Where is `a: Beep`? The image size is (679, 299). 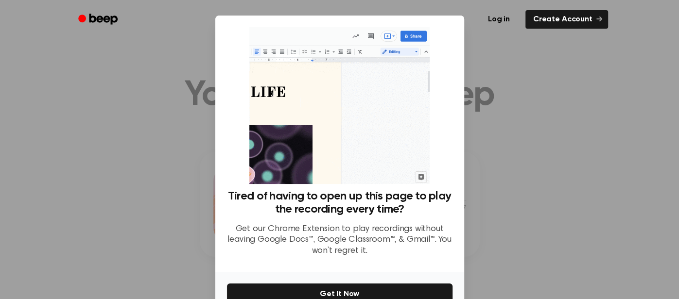
a: Beep is located at coordinates (99, 19).